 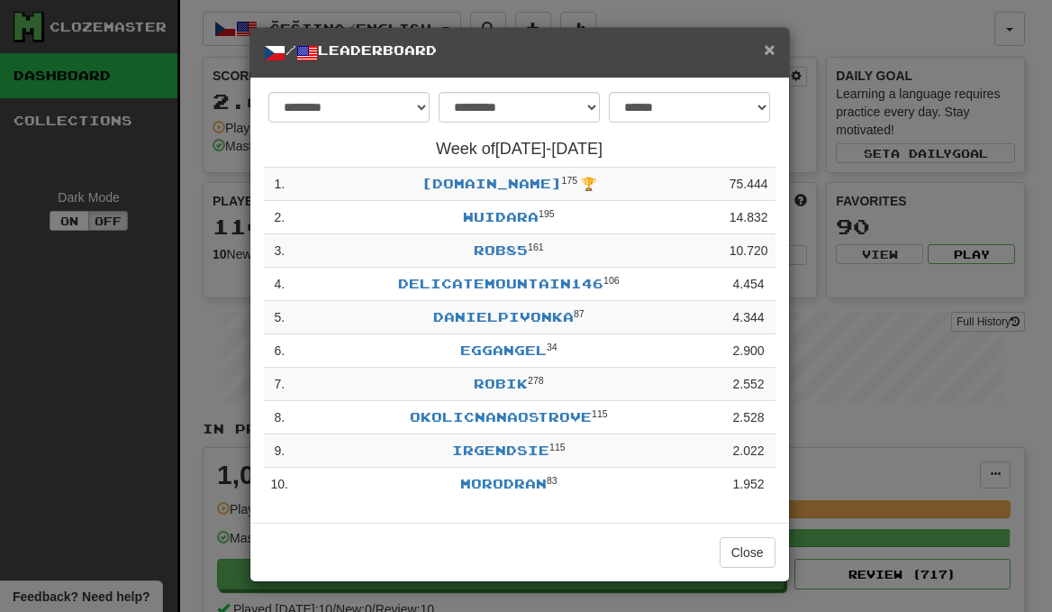 I want to click on td: 7 ., so click(x=279, y=384).